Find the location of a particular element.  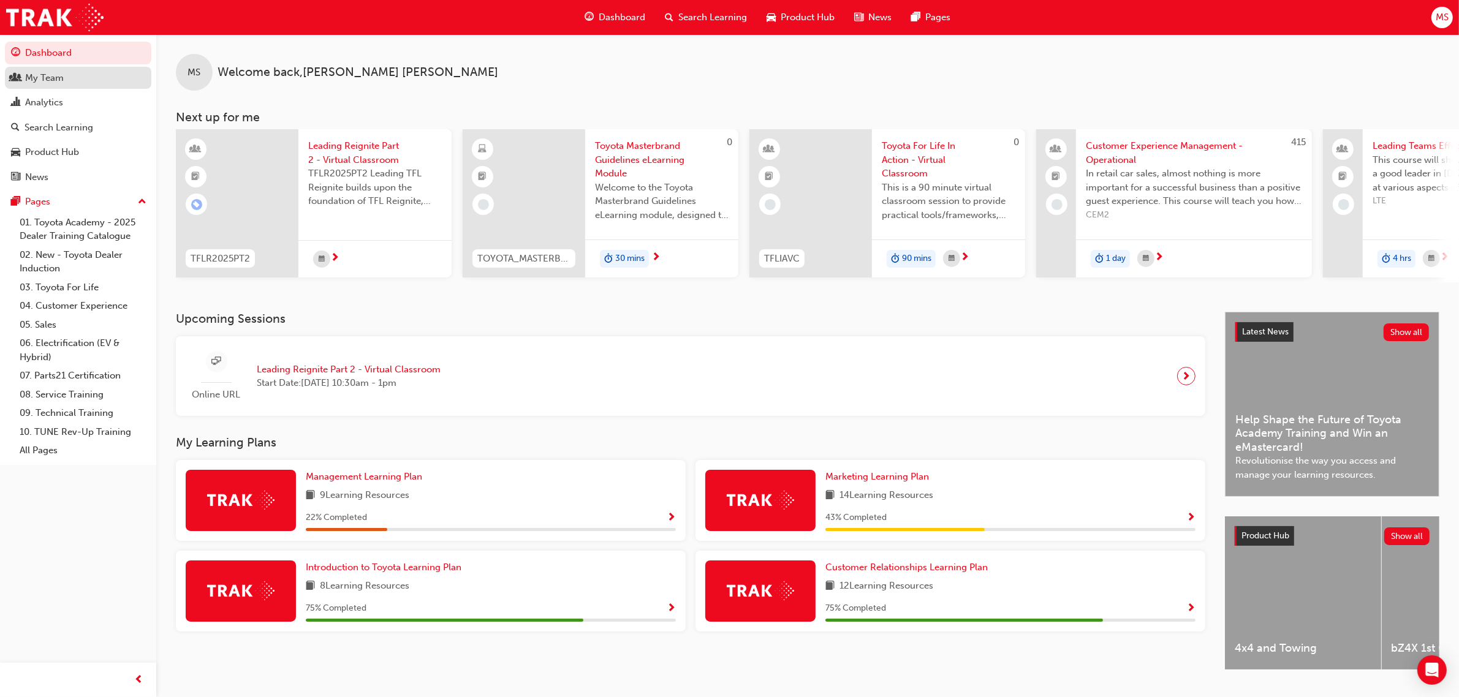

a: 0TFLIAVCToyota For Life In Action - Virtual ClassroomThis is a 90 minute virtual classroom sessio... is located at coordinates (887, 203).